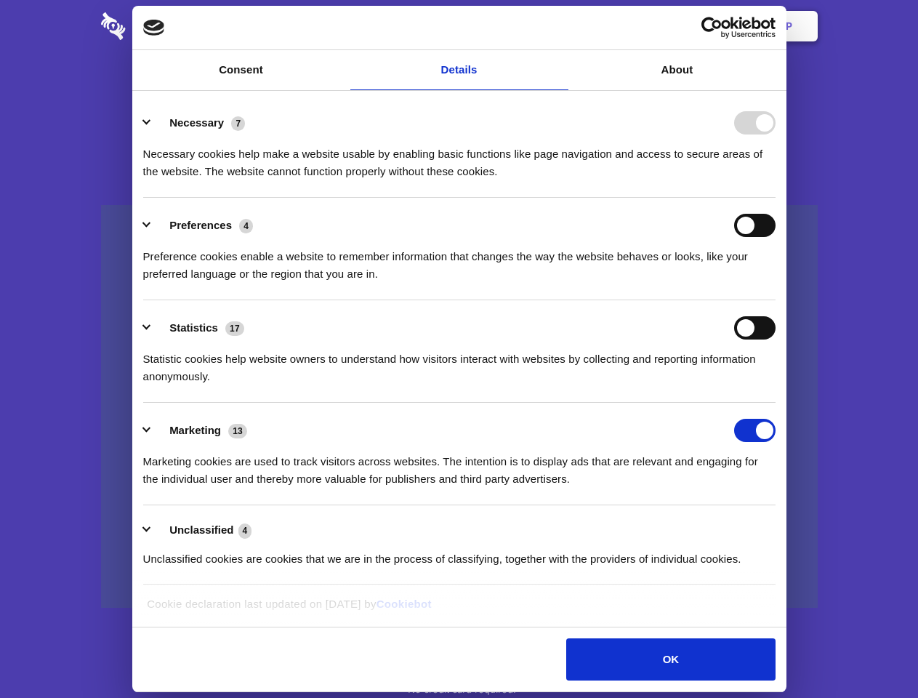 This screenshot has height=698, width=918. What do you see at coordinates (678, 70) in the screenshot?
I see `a: About` at bounding box center [678, 70].